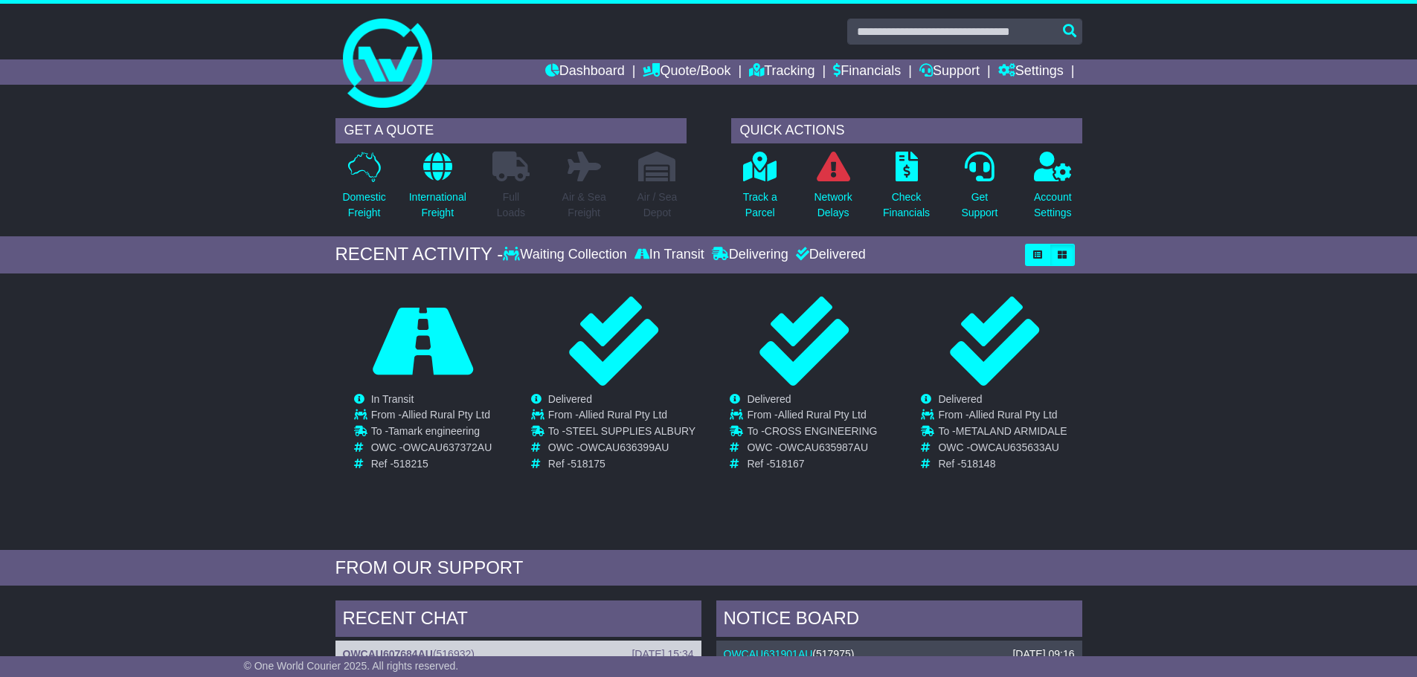 The image size is (1417, 677). I want to click on div: GET A QUOTE, so click(511, 131).